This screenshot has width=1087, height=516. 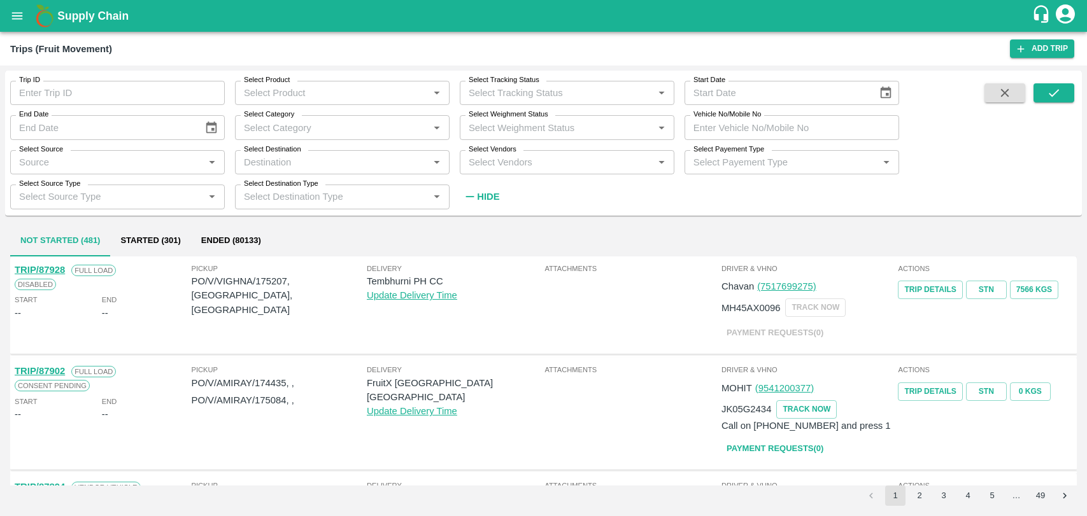 What do you see at coordinates (1065, 496) in the screenshot?
I see `button: Go to next page` at bounding box center [1065, 496].